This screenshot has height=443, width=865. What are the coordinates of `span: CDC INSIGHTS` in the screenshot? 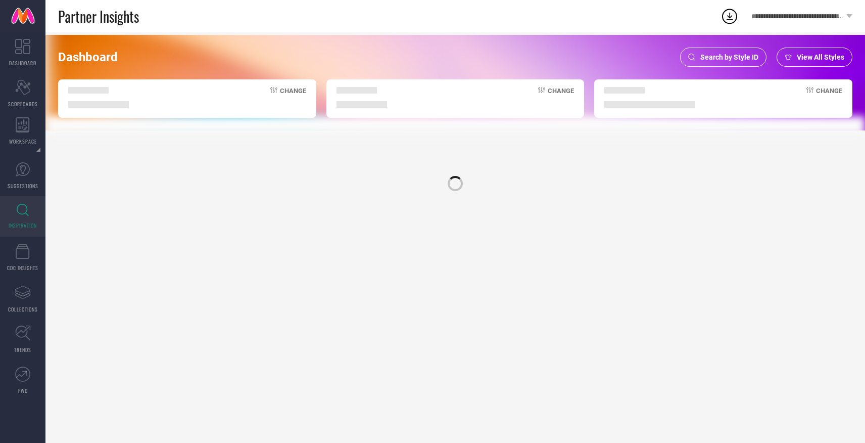 It's located at (23, 267).